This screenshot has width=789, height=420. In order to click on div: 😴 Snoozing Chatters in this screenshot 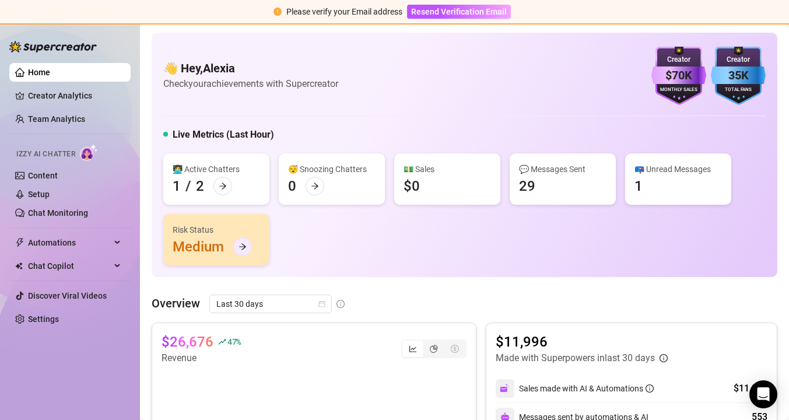, I will do `click(332, 169)`.